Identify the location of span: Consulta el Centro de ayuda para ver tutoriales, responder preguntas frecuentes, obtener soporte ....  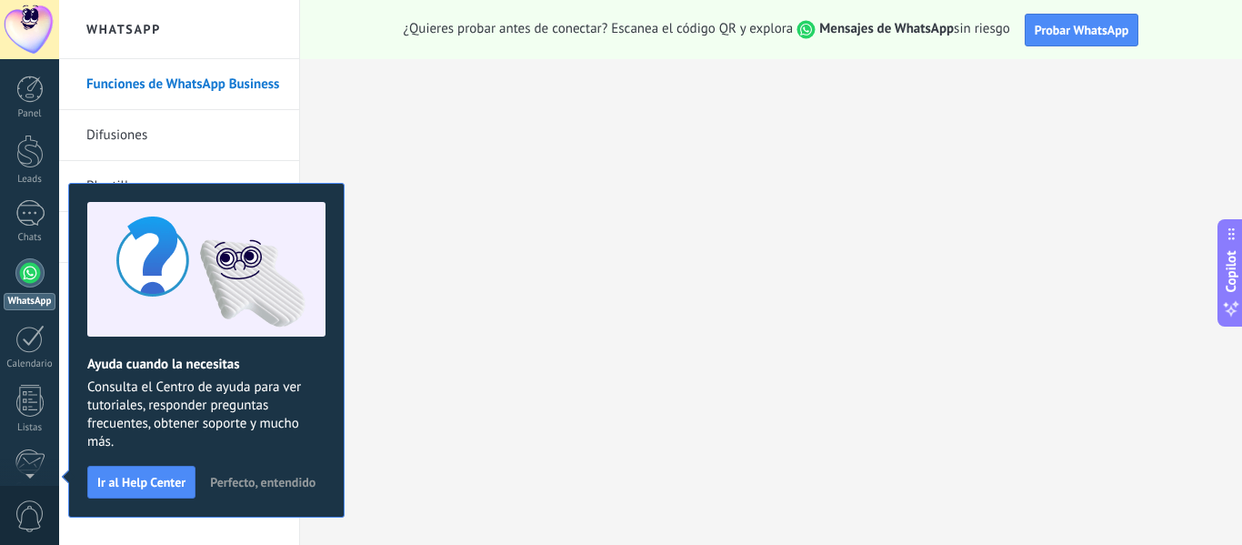
(206, 415).